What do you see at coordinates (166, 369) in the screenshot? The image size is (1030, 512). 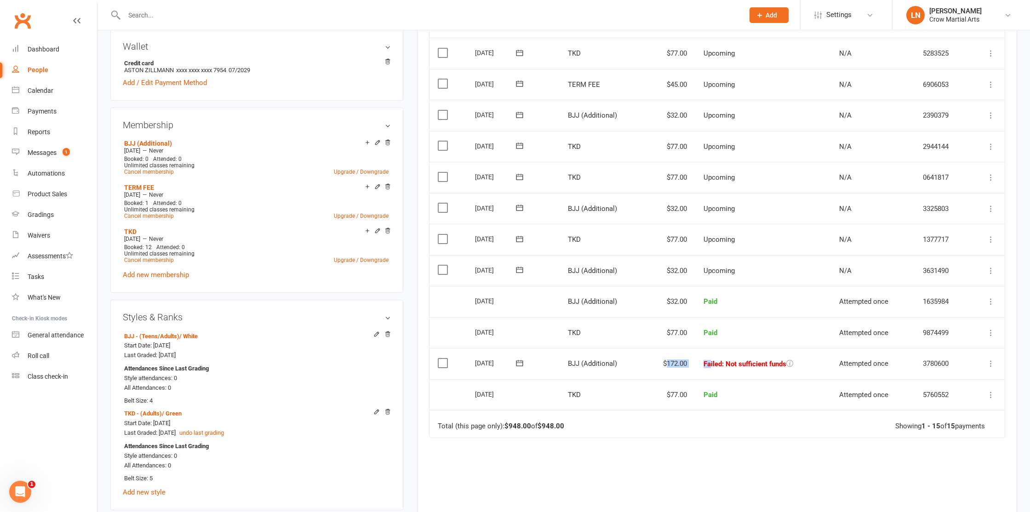 I see `strong: Attendances Since Last Grading` at bounding box center [166, 369].